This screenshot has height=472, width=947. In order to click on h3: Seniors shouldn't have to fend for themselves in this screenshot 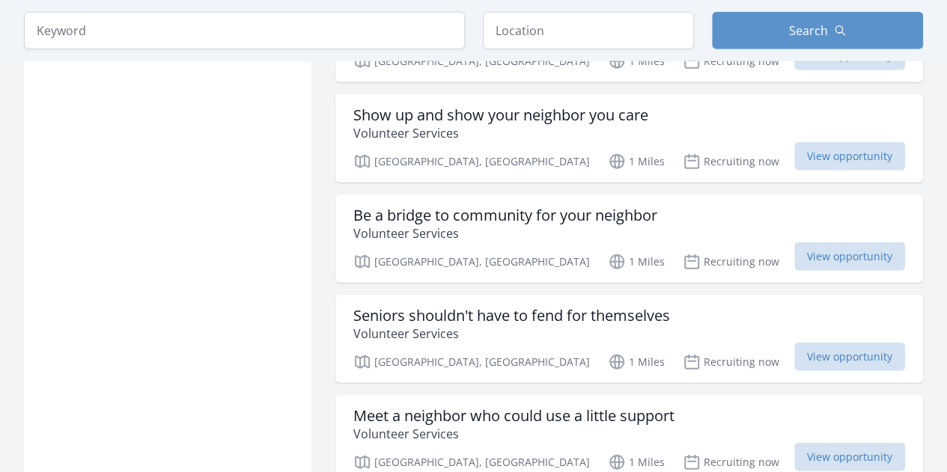, I will do `click(511, 316)`.